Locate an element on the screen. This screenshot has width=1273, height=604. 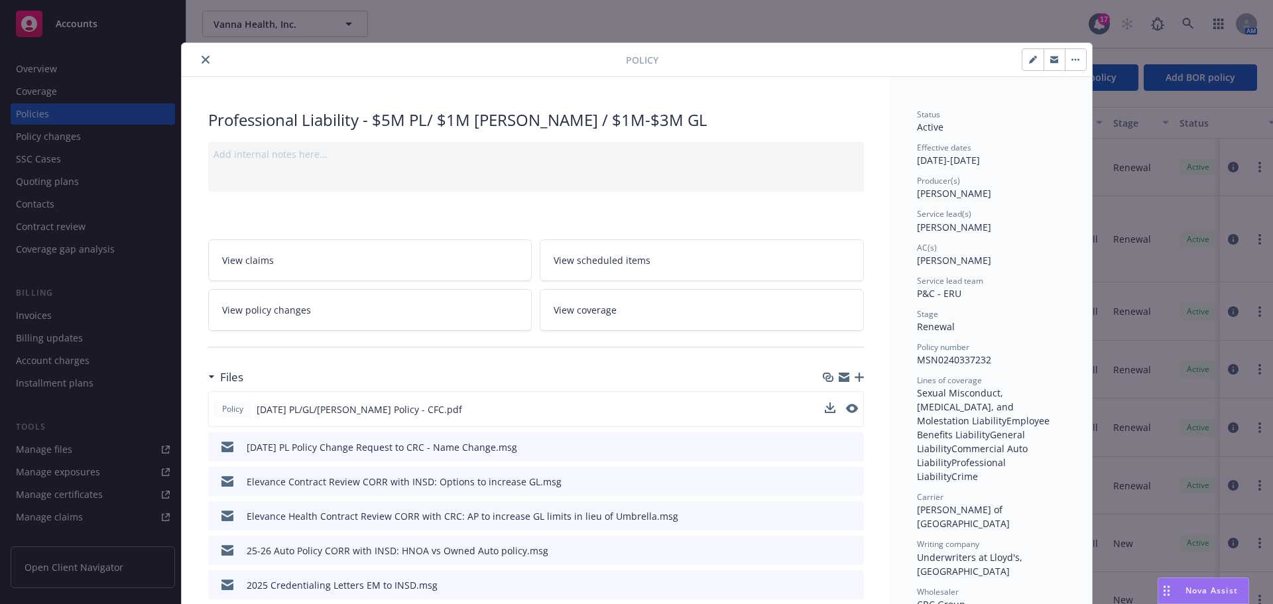
span: Lines of coverage is located at coordinates (950, 380).